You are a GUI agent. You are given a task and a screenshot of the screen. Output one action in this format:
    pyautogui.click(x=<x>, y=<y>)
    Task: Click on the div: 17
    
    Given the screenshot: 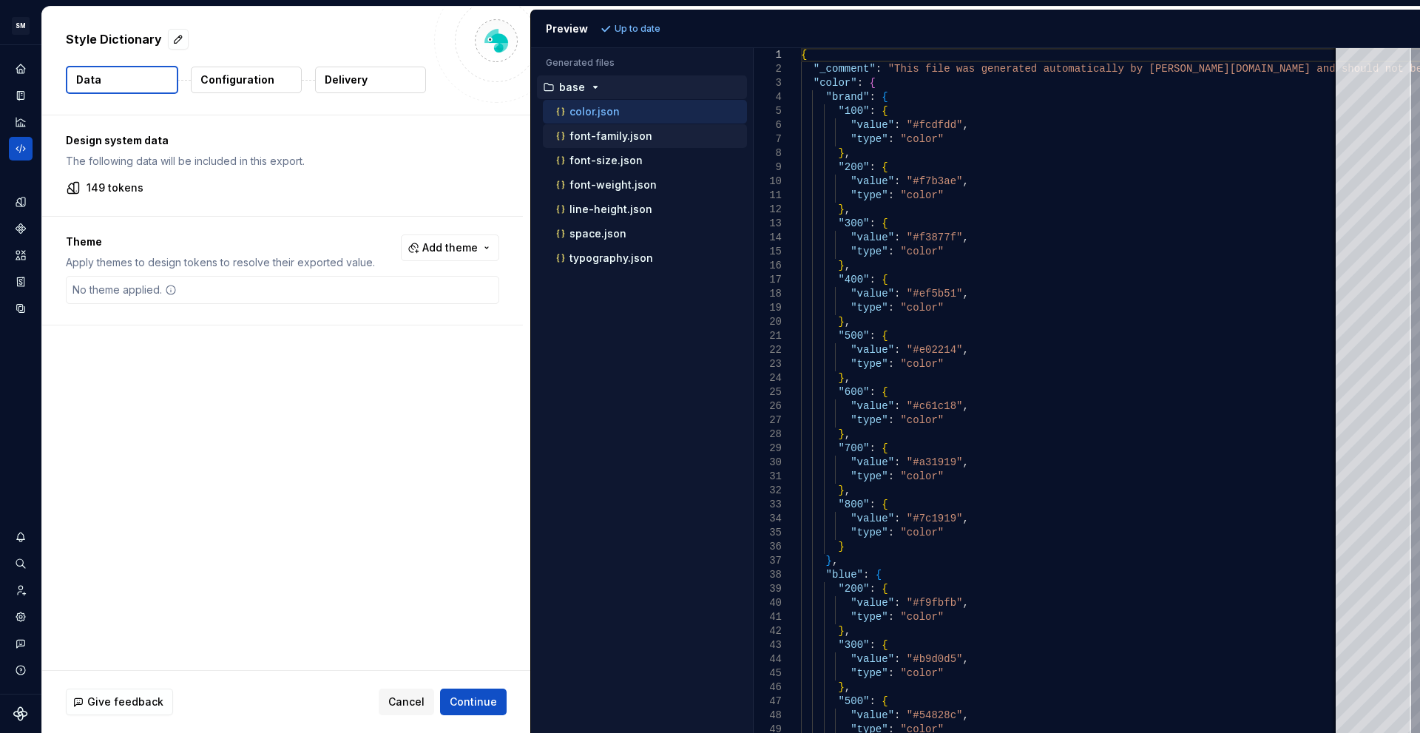 What is the action you would take?
    pyautogui.click(x=768, y=280)
    